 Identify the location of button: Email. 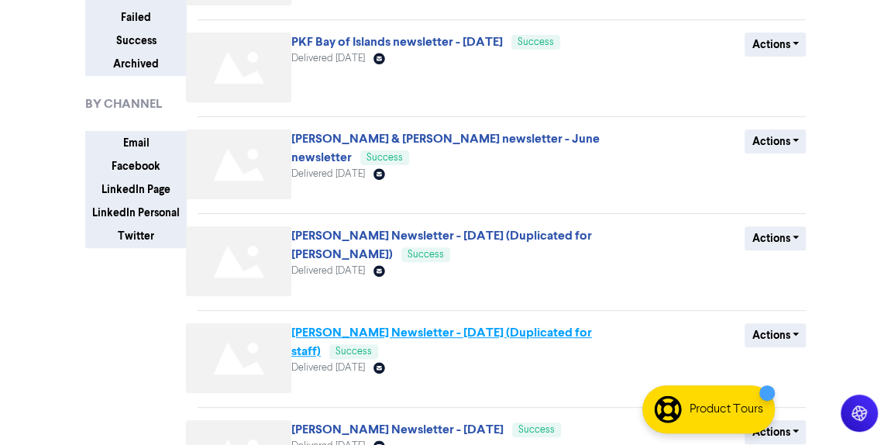
(136, 143).